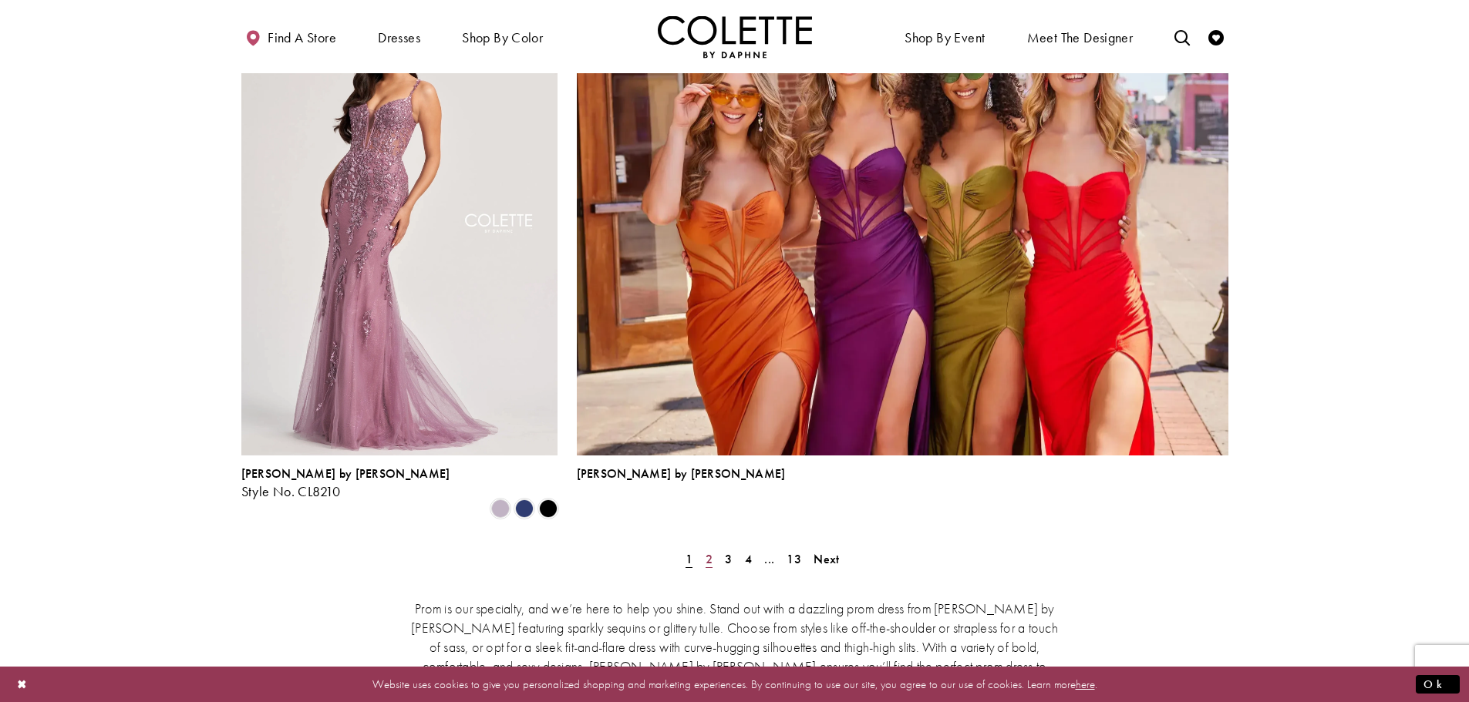 The height and width of the screenshot is (702, 1469). I want to click on a: Check Wishlist, so click(1216, 36).